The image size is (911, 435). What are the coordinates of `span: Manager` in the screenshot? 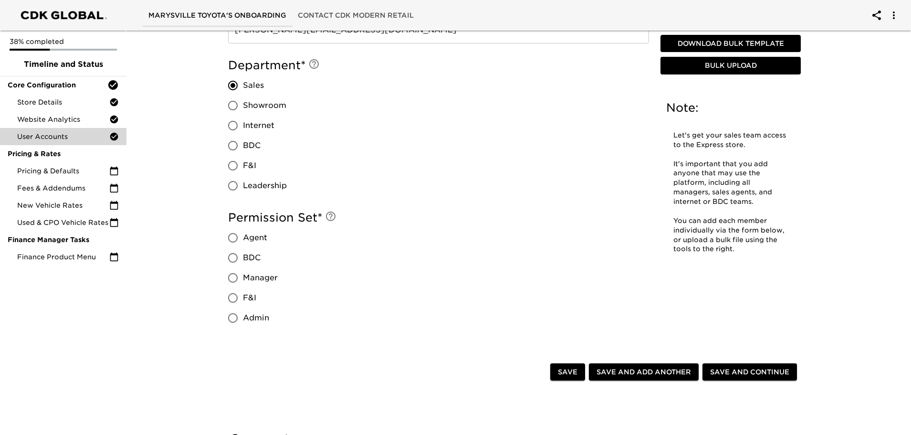 It's located at (260, 278).